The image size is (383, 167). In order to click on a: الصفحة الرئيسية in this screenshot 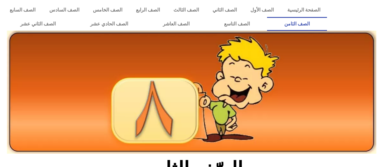, I will do `click(304, 10)`.